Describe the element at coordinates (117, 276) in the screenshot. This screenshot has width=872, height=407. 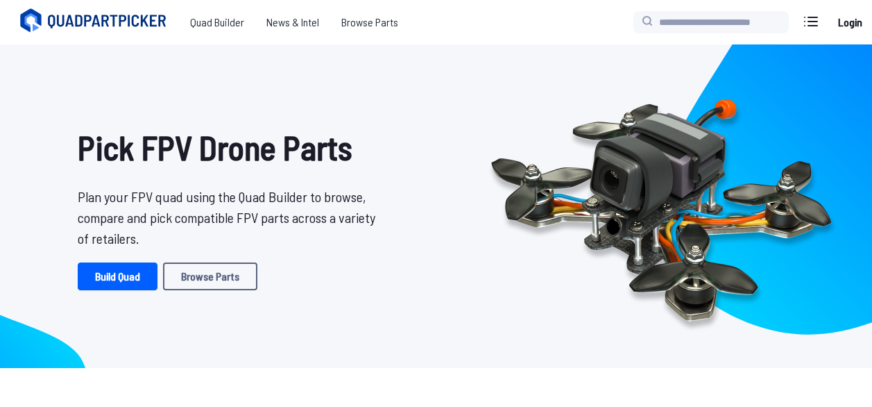
I see `a: Build Quad` at that location.